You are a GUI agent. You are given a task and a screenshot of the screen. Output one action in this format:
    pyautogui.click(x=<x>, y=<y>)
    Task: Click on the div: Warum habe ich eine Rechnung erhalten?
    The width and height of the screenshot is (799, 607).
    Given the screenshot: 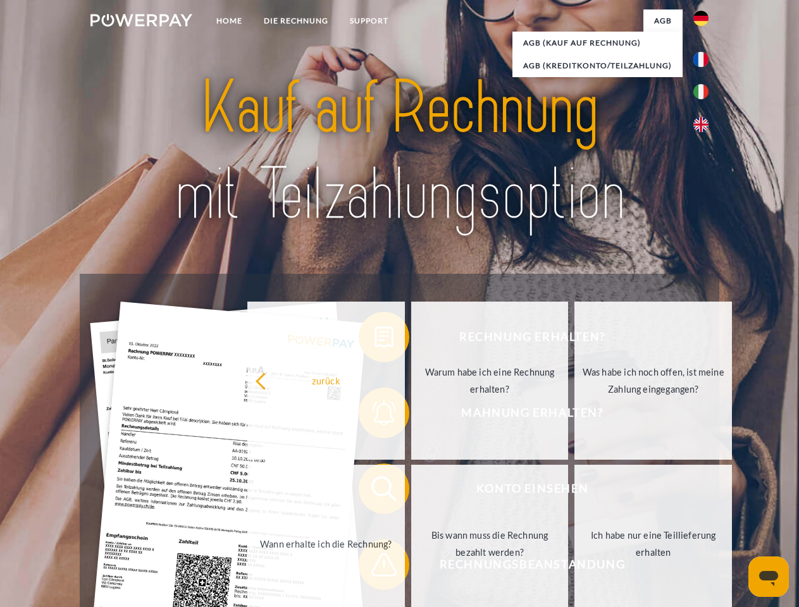 What is the action you would take?
    pyautogui.click(x=490, y=381)
    